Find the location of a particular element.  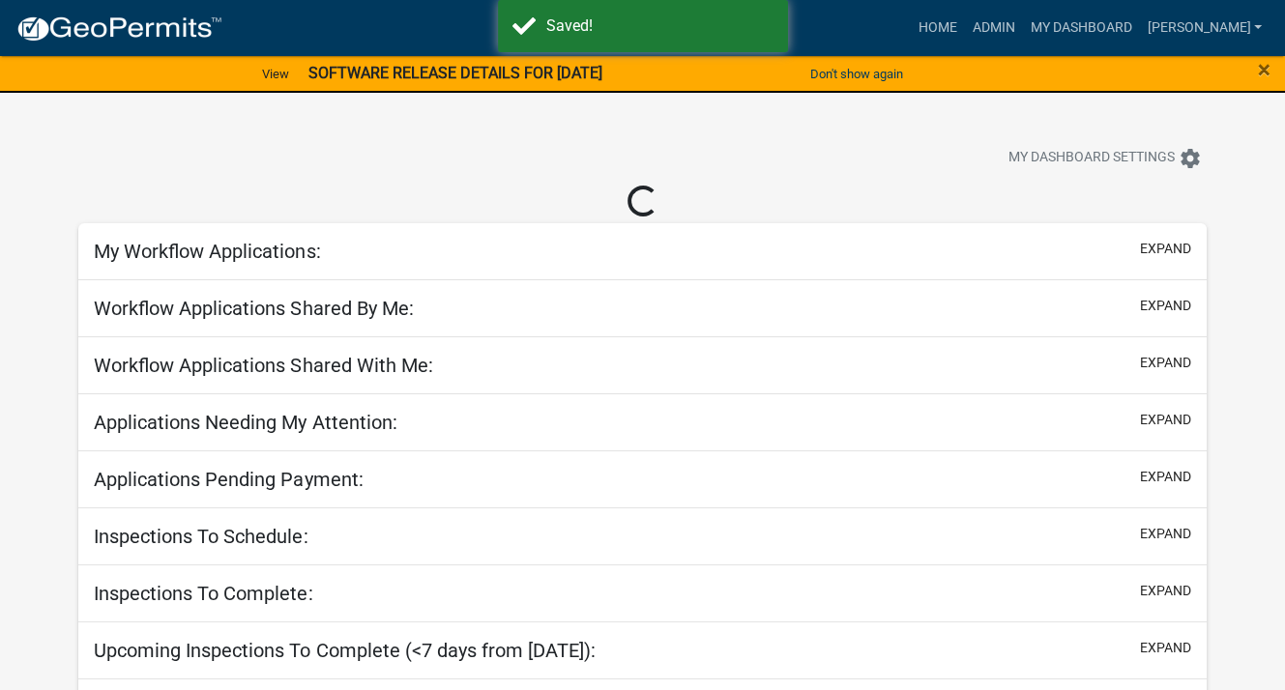

h5: Workflow Applications Shared By Me: is located at coordinates (253, 308).